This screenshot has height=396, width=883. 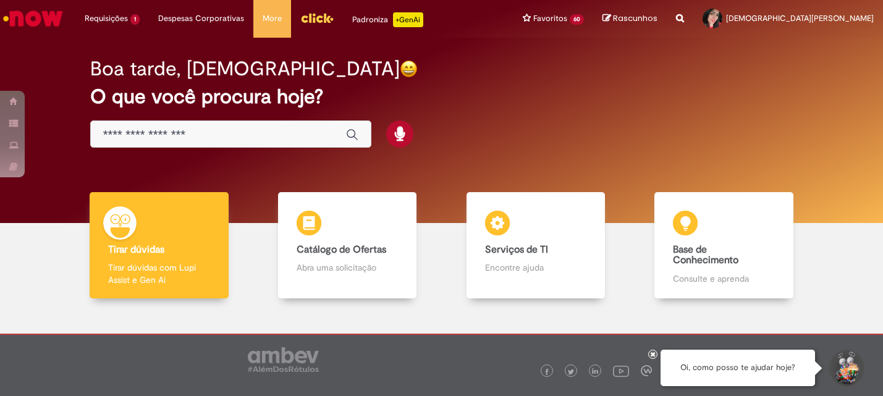 What do you see at coordinates (387, 20) in the screenshot?
I see `div: Padroniza` at bounding box center [387, 20].